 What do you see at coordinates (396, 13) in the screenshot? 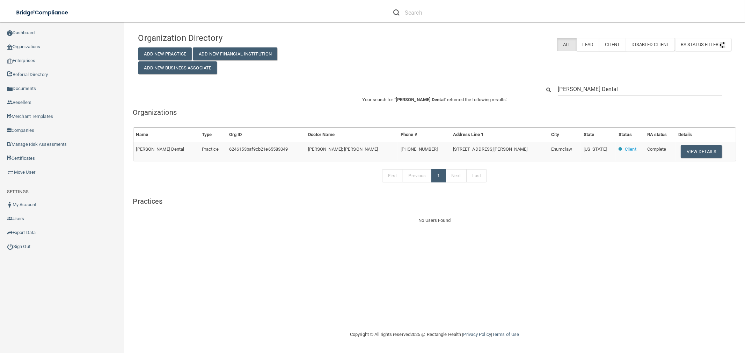
I see `img: ic-search.3b580494.png` at bounding box center [396, 13].